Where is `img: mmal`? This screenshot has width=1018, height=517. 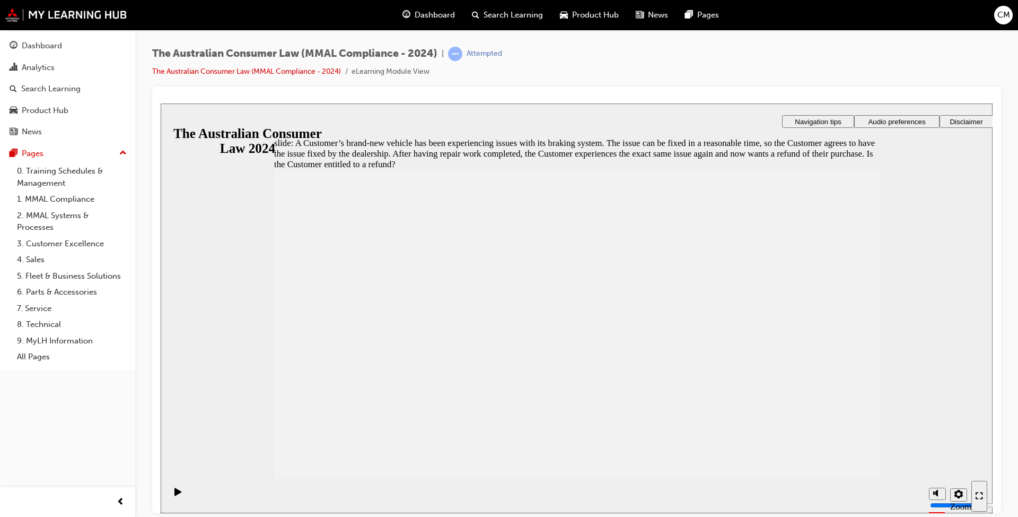 img: mmal is located at coordinates (66, 15).